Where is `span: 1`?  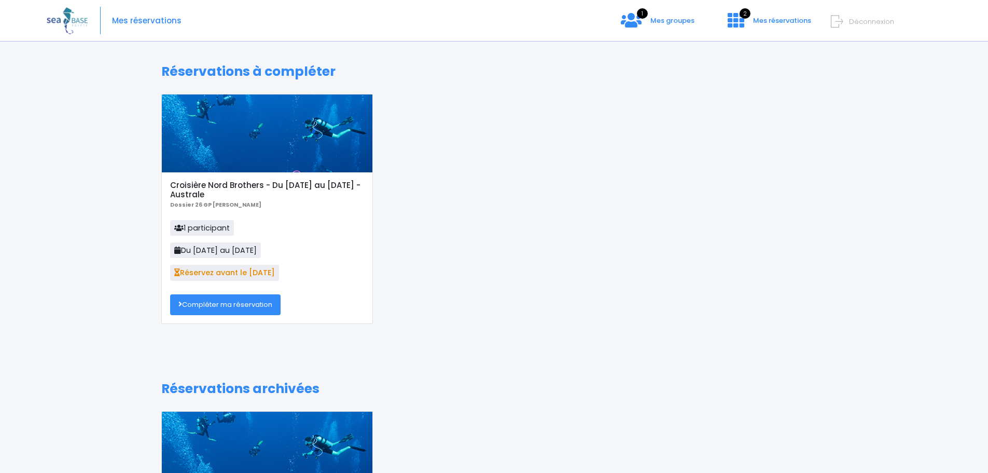
span: 1 is located at coordinates (642, 13).